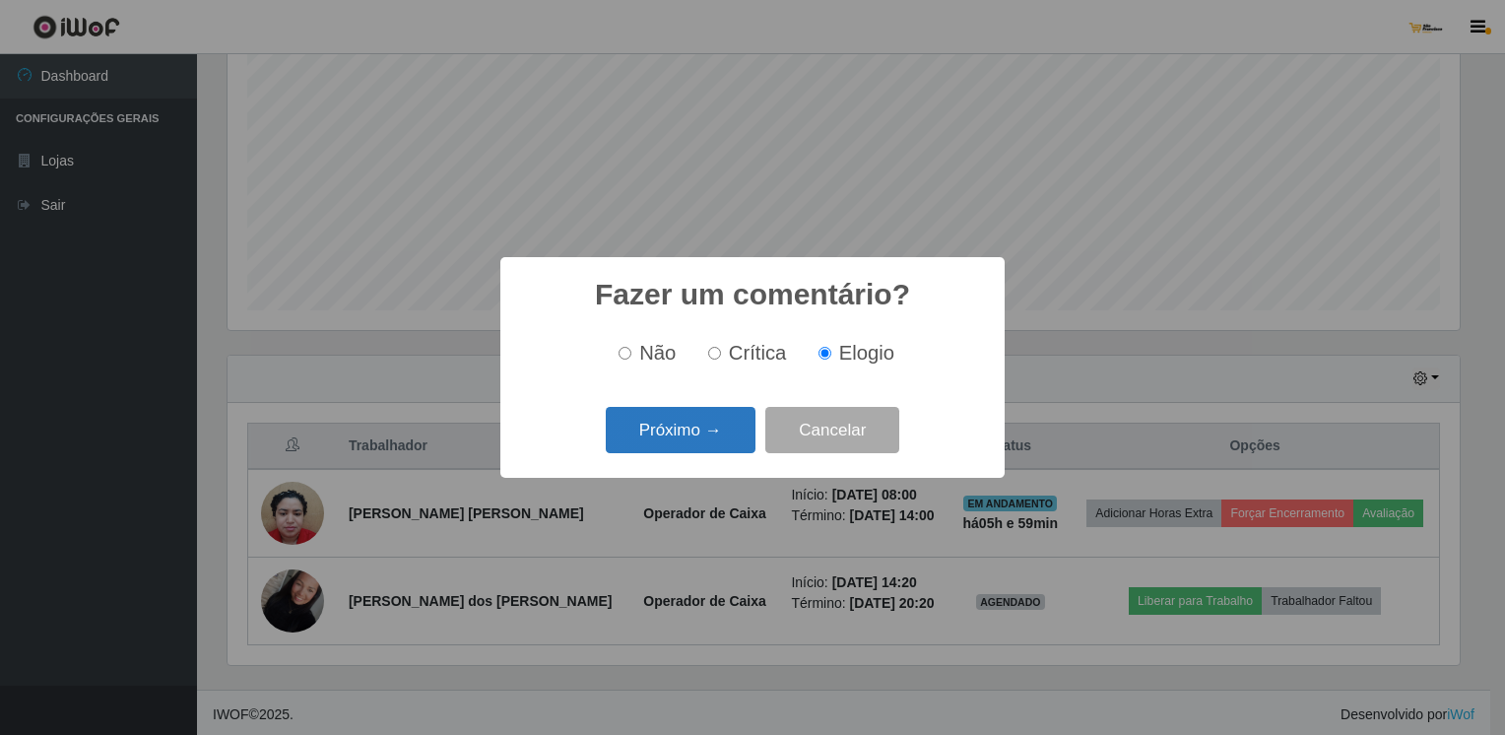 This screenshot has width=1505, height=735. Describe the element at coordinates (681, 429) in the screenshot. I see `button: Próximo →` at that location.